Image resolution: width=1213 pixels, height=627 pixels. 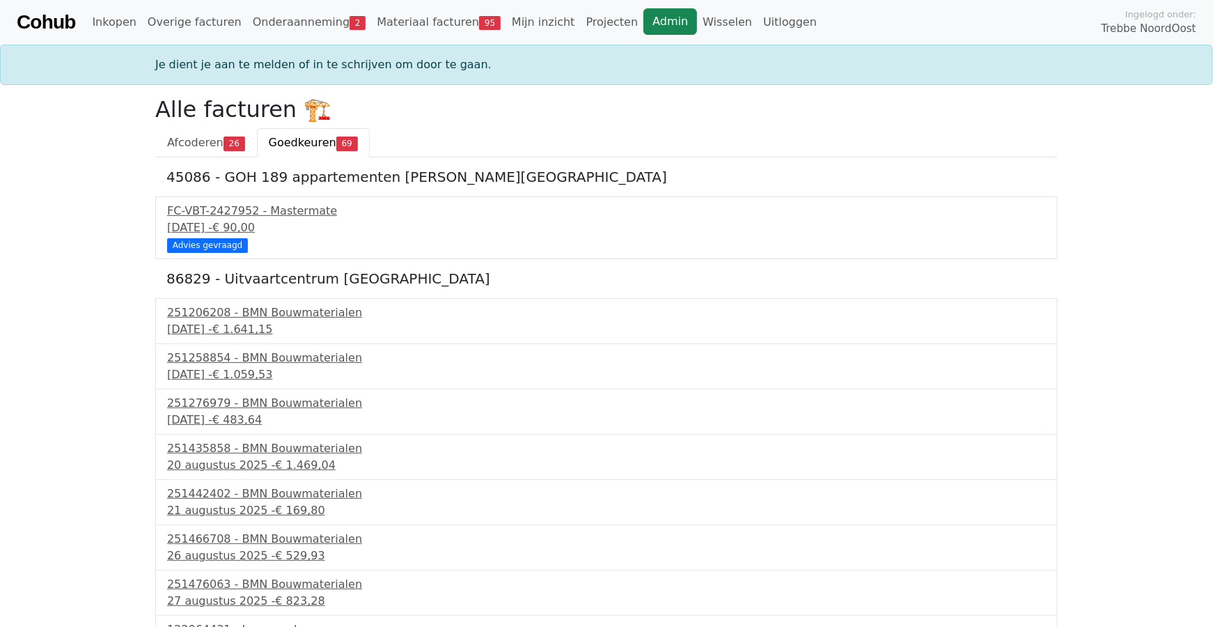 What do you see at coordinates (299, 600) in the screenshot?
I see `span: € 823,28` at bounding box center [299, 600].